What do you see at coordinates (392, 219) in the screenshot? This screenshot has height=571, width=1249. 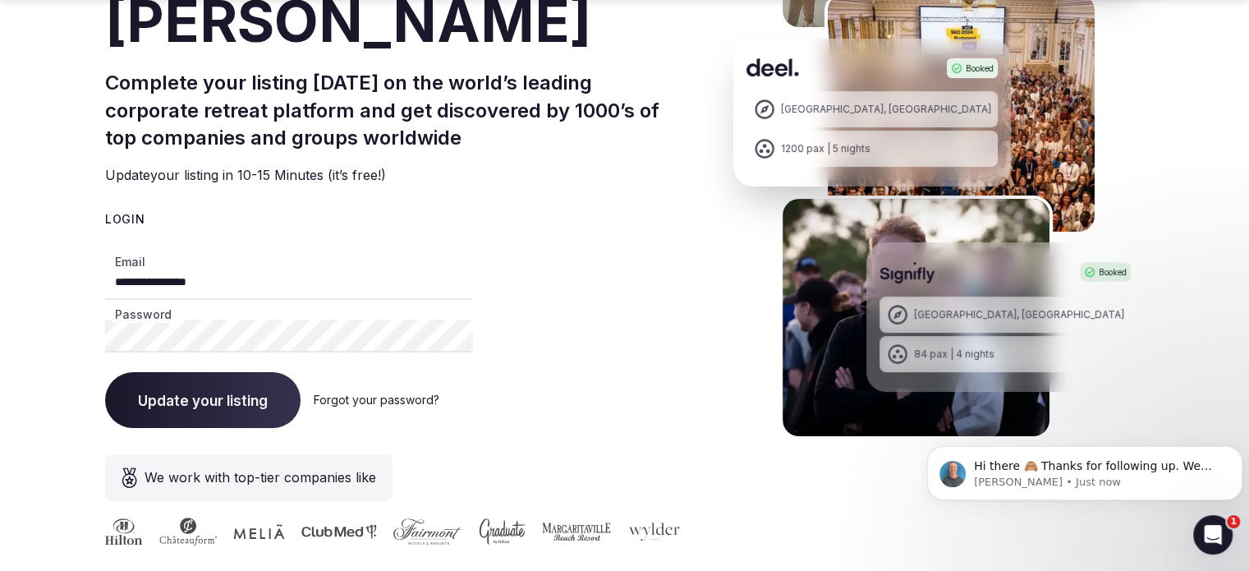 I see `div: Login` at bounding box center [392, 219].